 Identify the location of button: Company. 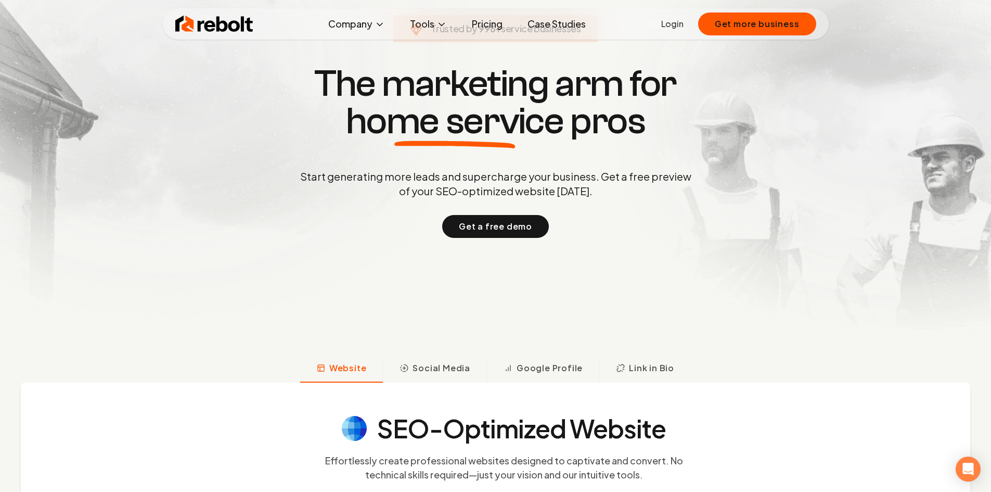
(356, 24).